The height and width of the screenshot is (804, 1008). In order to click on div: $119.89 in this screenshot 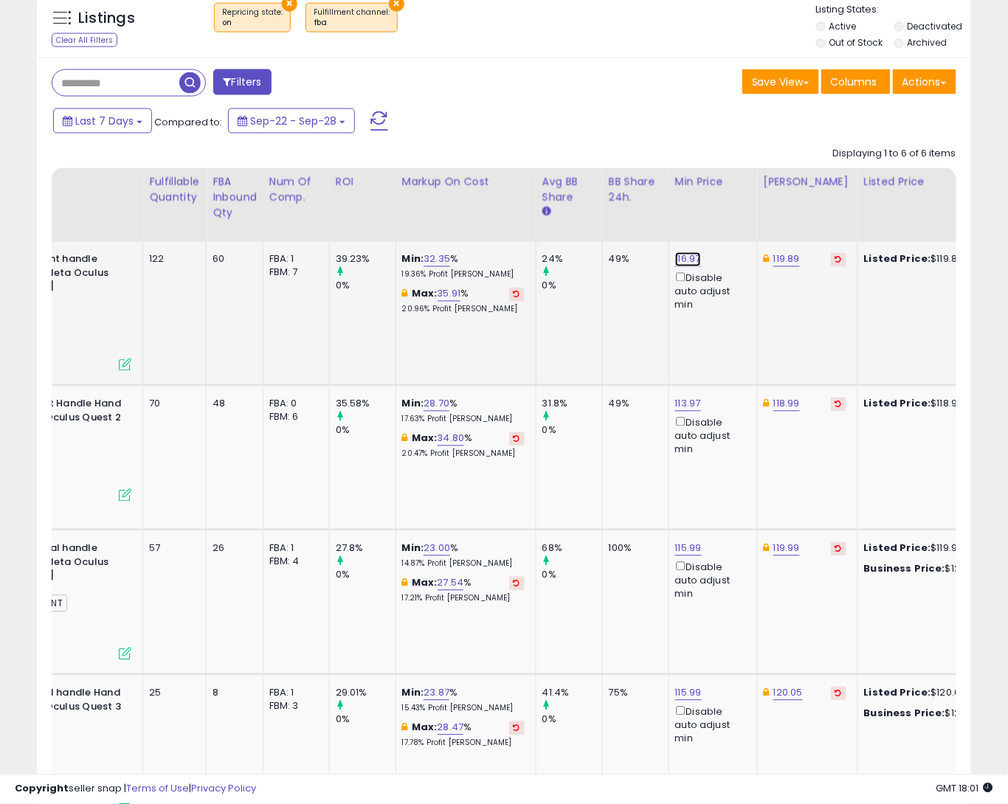, I will do `click(925, 260)`.